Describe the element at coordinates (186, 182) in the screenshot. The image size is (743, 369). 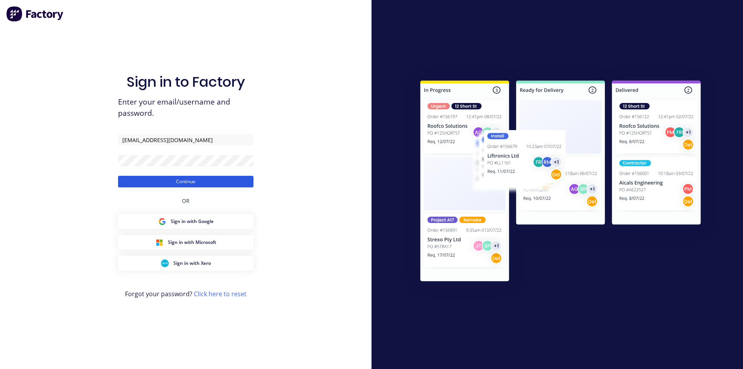
I see `button: Continue` at that location.